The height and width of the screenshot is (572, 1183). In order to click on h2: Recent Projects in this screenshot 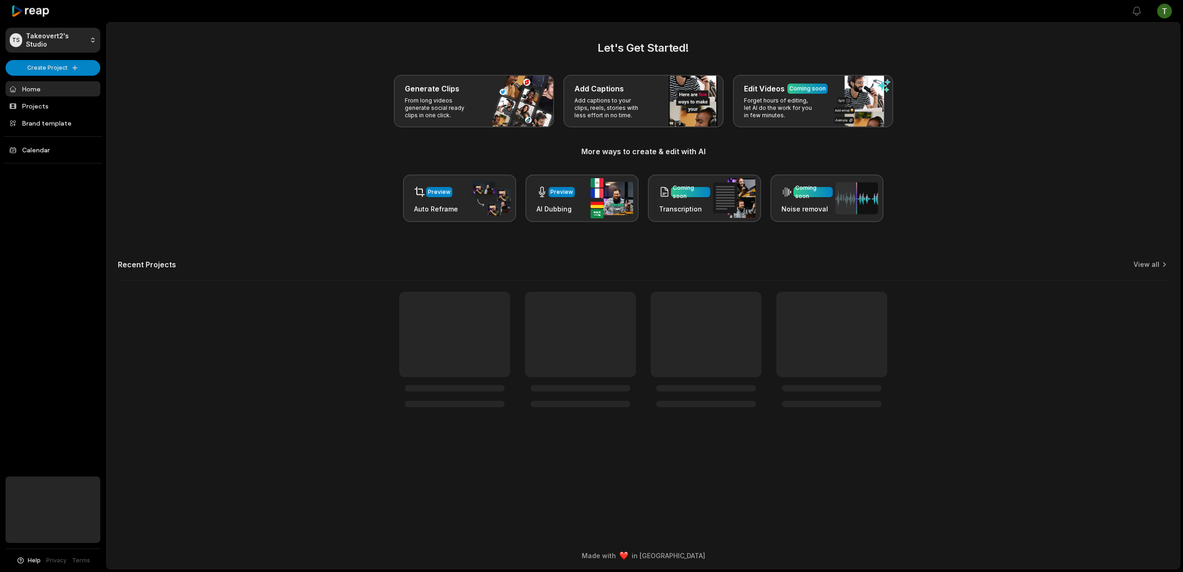, I will do `click(147, 265)`.